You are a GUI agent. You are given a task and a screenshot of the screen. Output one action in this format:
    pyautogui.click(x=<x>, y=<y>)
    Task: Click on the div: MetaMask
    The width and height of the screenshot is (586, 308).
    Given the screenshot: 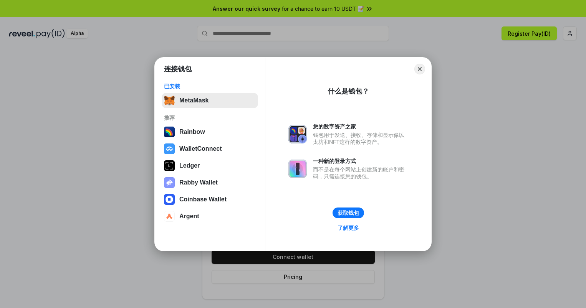 What is the action you would take?
    pyautogui.click(x=194, y=101)
    